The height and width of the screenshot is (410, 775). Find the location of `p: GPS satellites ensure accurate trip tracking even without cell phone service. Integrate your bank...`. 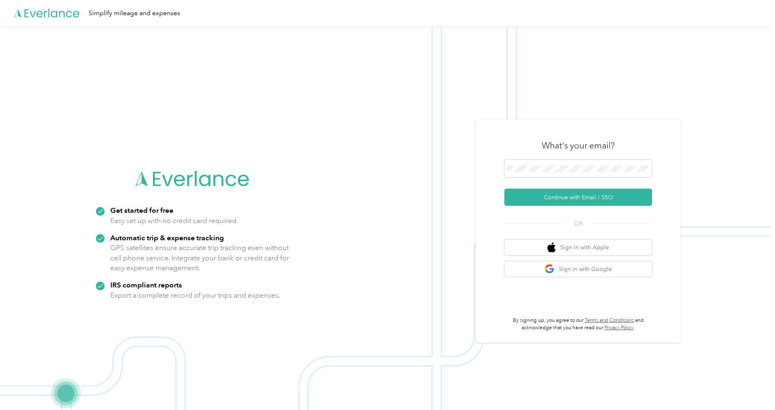

p: GPS satellites ensure accurate trip tracking even without cell phone service. Integrate your bank... is located at coordinates (200, 258).